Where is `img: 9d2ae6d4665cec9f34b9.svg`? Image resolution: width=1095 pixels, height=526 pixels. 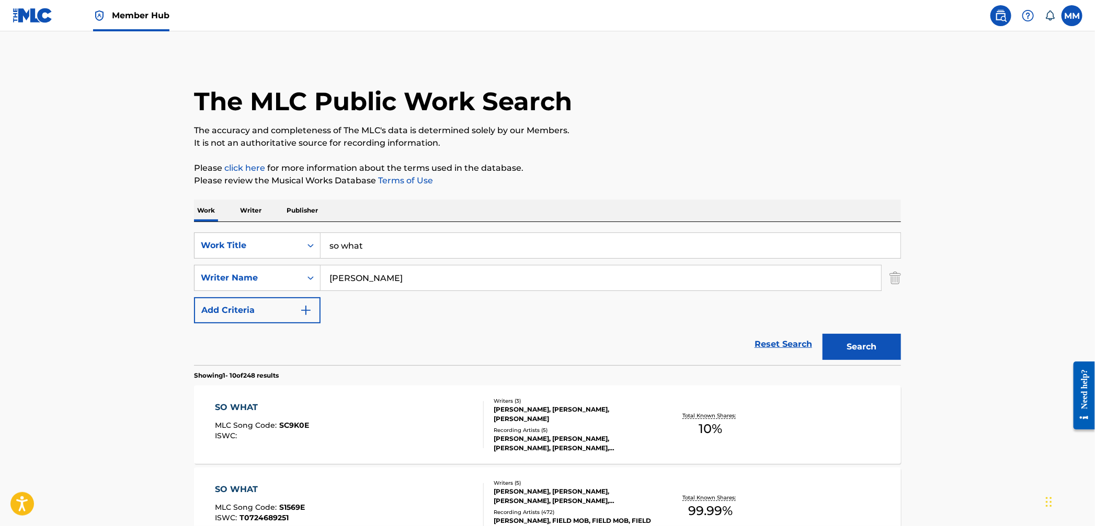
img: 9d2ae6d4665cec9f34b9.svg is located at coordinates (306, 310).